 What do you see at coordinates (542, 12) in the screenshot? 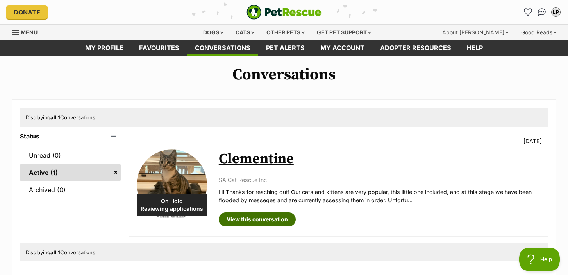
I see `ul: Account quick links` at bounding box center [542, 12].